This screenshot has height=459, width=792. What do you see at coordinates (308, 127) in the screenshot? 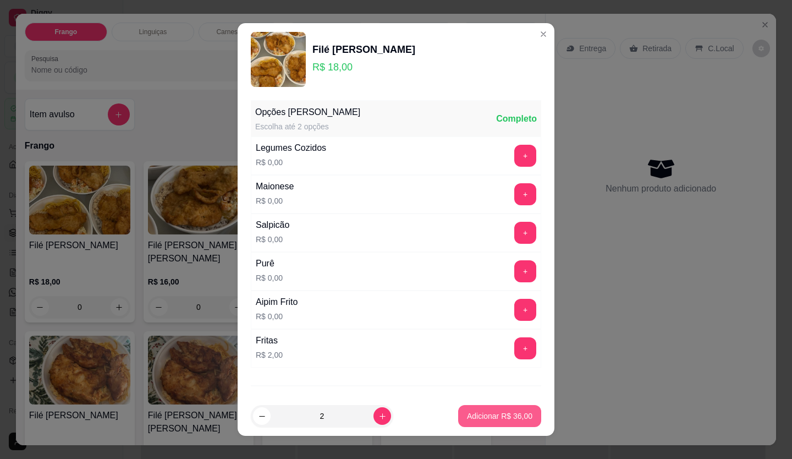
I see `div: Escolha até 2 opções` at bounding box center [308, 127].